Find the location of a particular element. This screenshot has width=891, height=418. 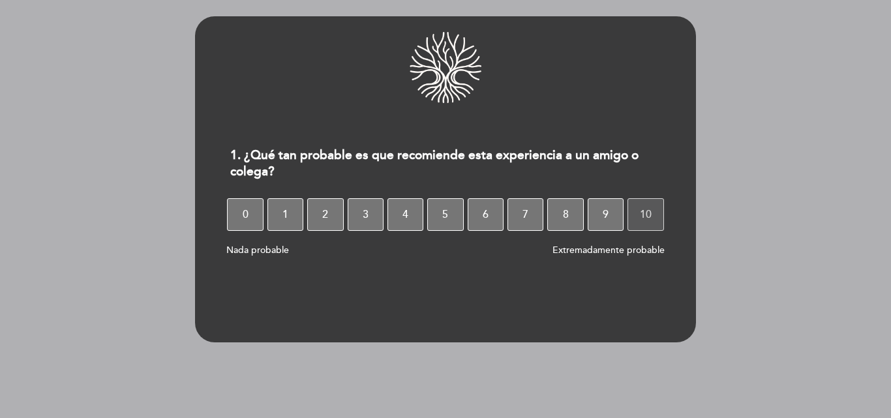

button: 8 is located at coordinates (565, 215).